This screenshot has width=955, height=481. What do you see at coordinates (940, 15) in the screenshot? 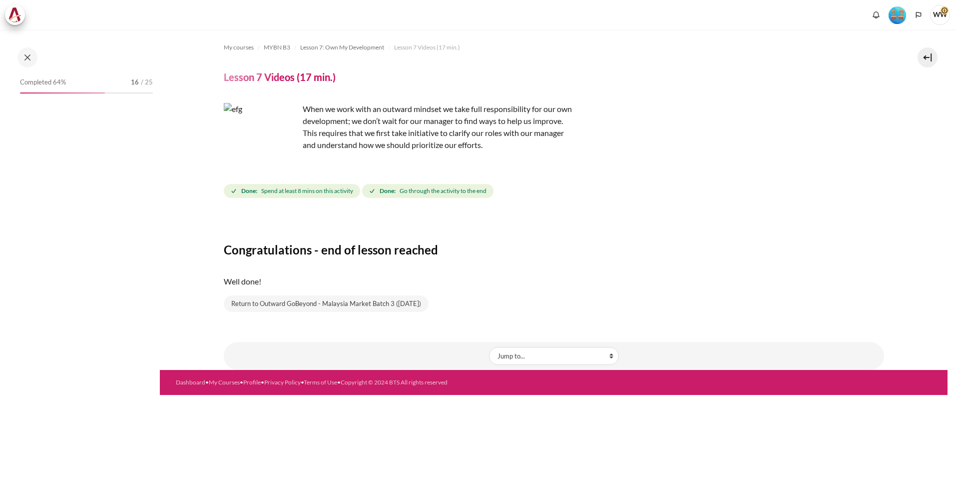
I see `a: User menu` at bounding box center [940, 15].